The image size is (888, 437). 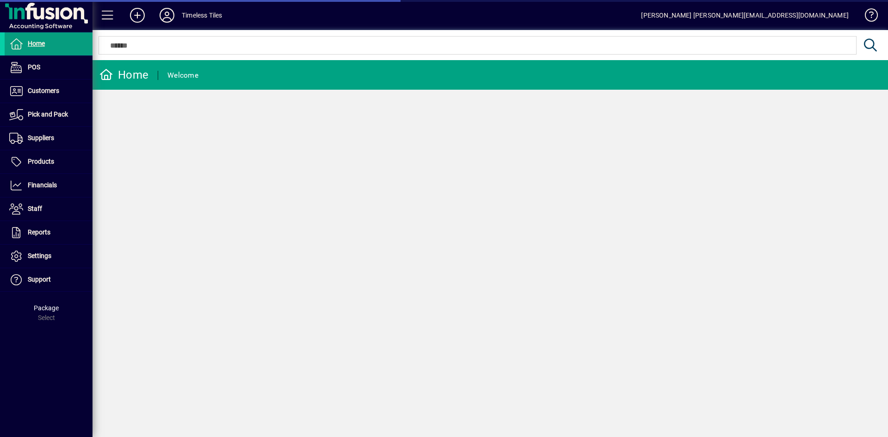 I want to click on button: Profile, so click(x=167, y=15).